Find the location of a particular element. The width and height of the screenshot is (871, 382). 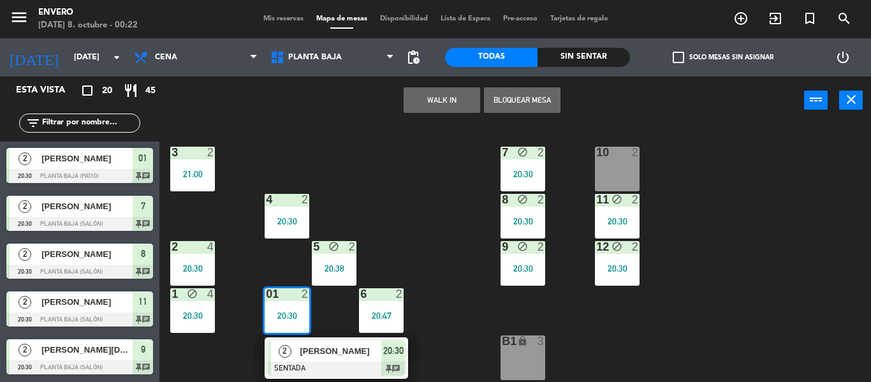

div: 6 is located at coordinates (360, 294).